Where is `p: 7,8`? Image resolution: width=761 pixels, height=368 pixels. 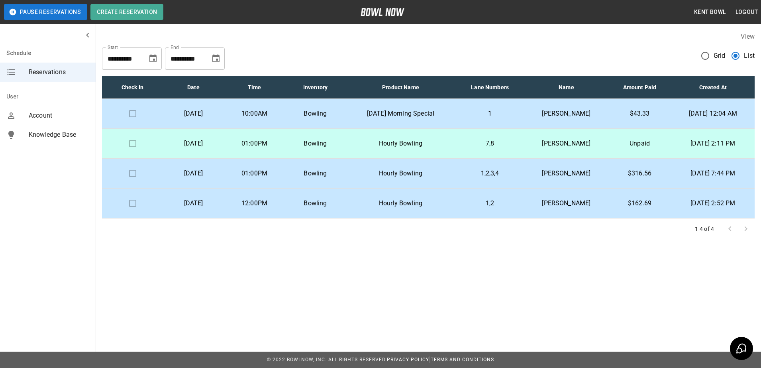 p: 7,8 is located at coordinates (489, 143).